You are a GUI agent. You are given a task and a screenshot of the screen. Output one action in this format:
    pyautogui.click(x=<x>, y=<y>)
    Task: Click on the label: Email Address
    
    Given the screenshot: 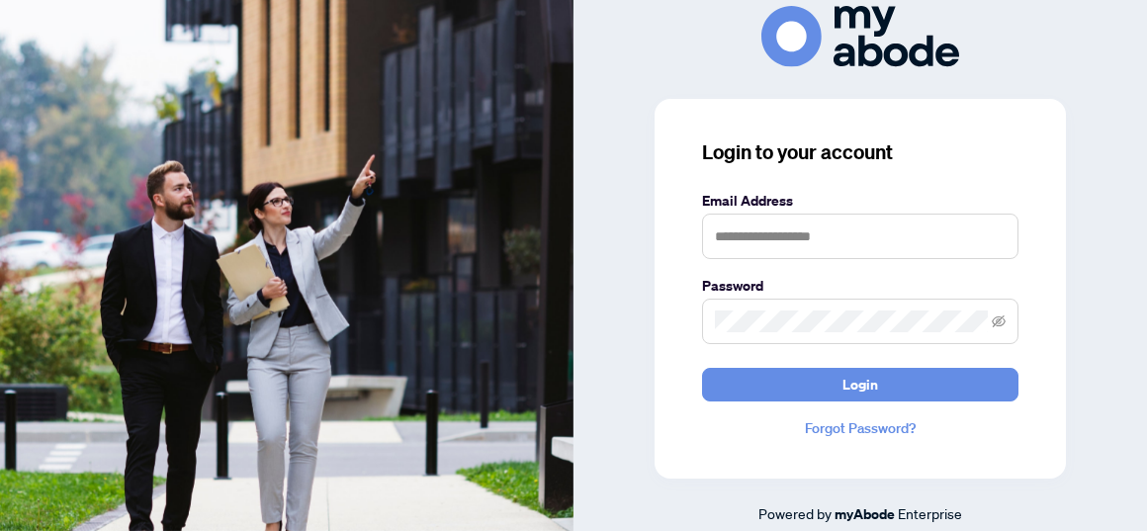 What is the action you would take?
    pyautogui.click(x=860, y=201)
    